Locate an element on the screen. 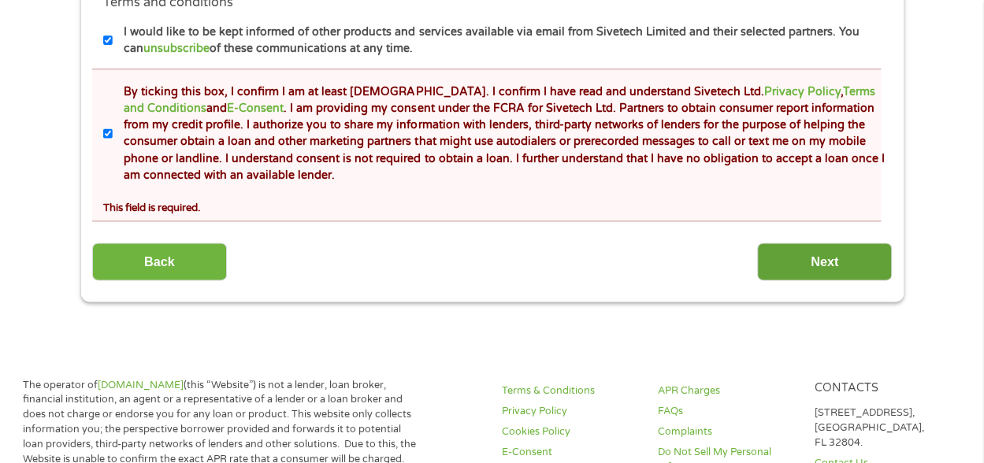  a: unsubscribe is located at coordinates (176, 48).